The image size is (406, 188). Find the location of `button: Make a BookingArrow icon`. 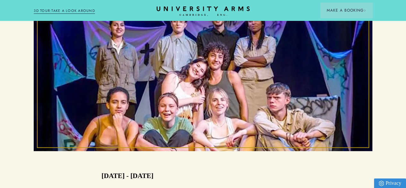

button: Make a BookingArrow icon is located at coordinates (346, 10).